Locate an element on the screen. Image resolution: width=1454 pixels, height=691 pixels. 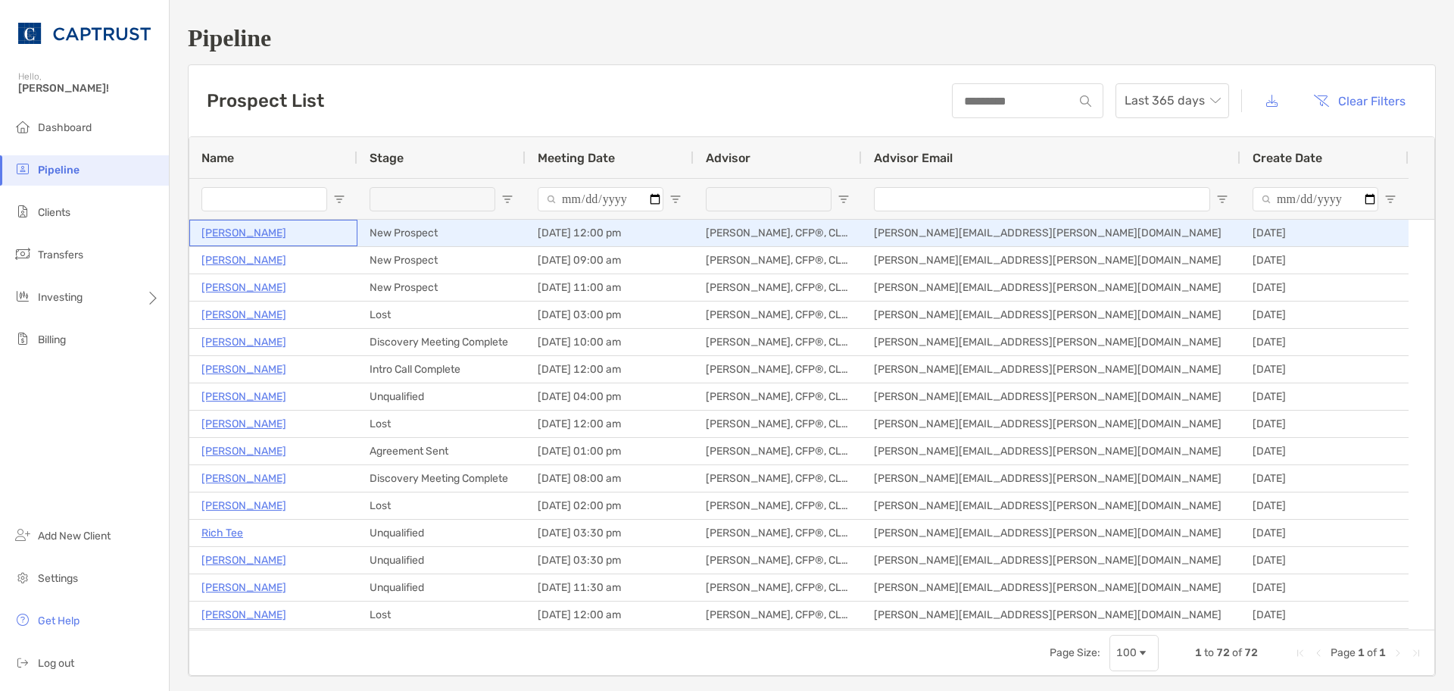
img: clients icon is located at coordinates (23, 211).